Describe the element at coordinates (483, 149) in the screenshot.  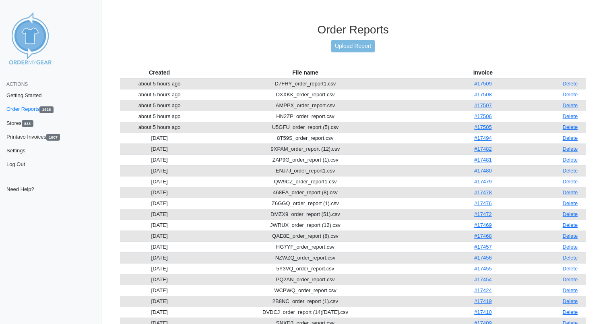
I see `a: #17482` at that location.